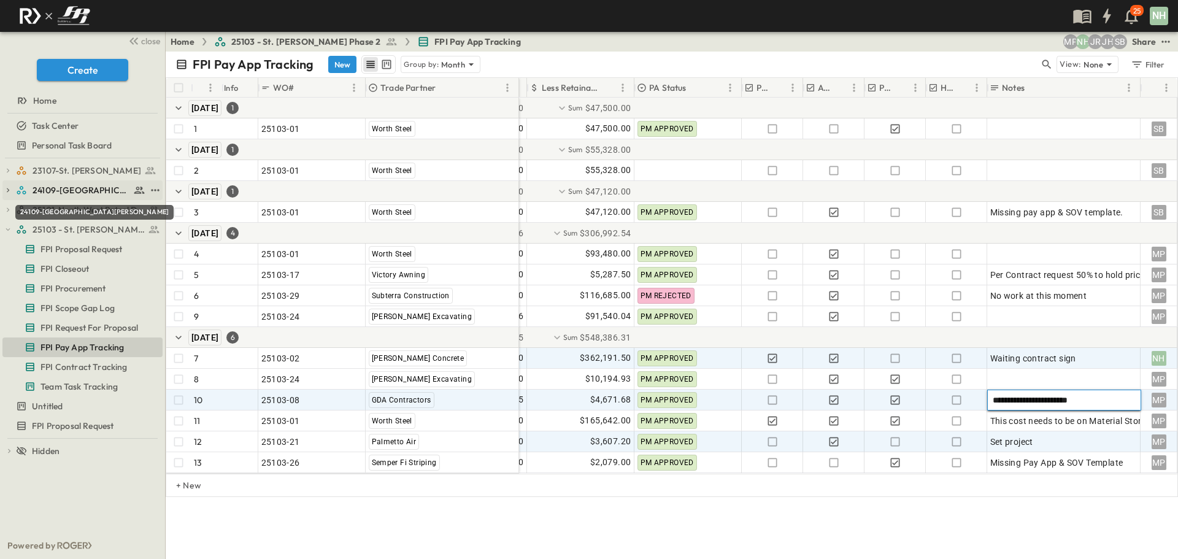  Describe the element at coordinates (82, 249) in the screenshot. I see `div: FPI Proposal Requesttest` at that location.